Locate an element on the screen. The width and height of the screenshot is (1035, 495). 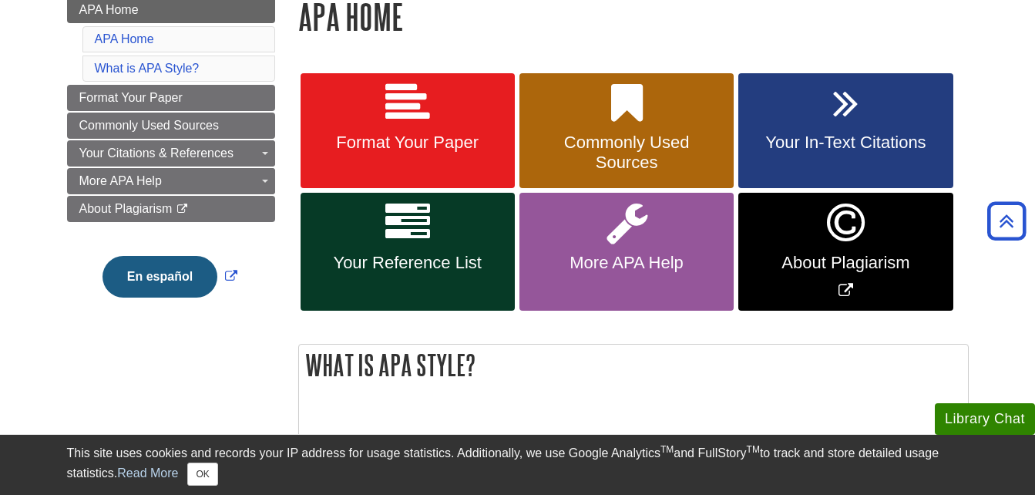
a: Your Reference List is located at coordinates (408, 251).